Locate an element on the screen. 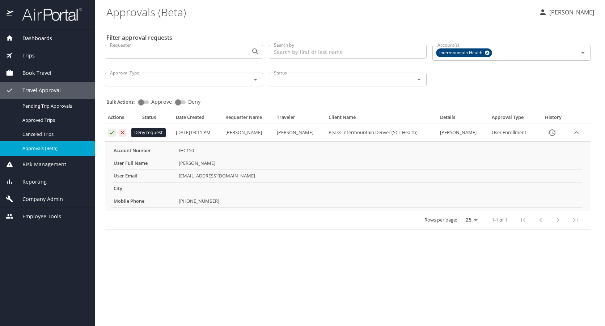 The image size is (605, 326). th: Traveler is located at coordinates (299, 119).